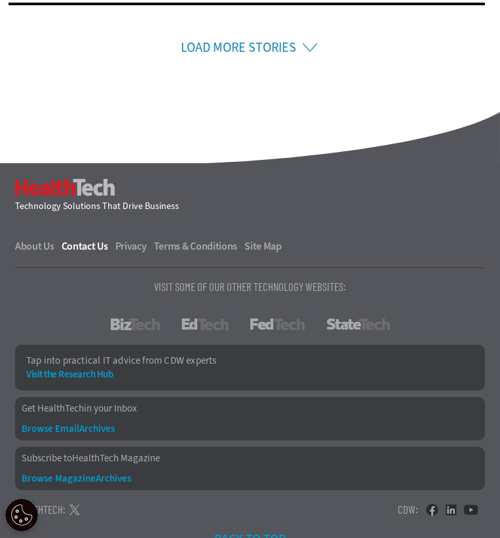 The height and width of the screenshot is (538, 500). What do you see at coordinates (199, 246) in the screenshot?
I see `a: Terms & Conditions` at bounding box center [199, 246].